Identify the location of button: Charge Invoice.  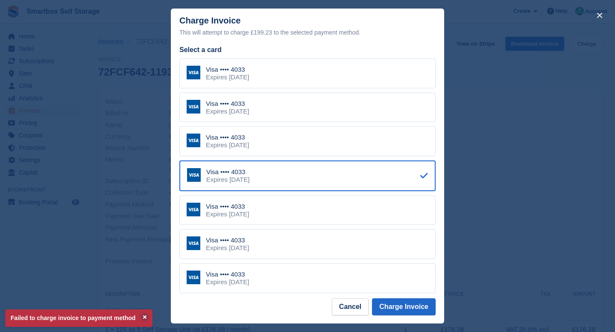
(404, 307).